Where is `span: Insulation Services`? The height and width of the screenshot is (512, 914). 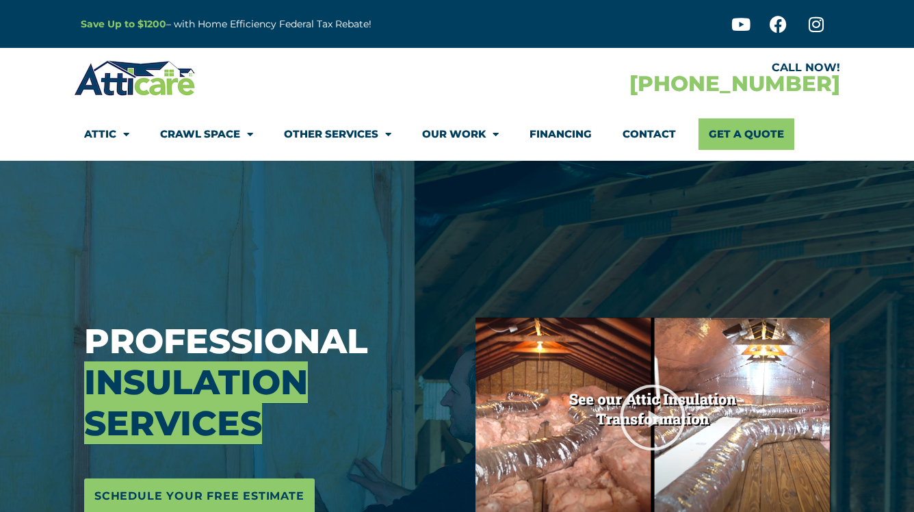 span: Insulation Services is located at coordinates (196, 402).